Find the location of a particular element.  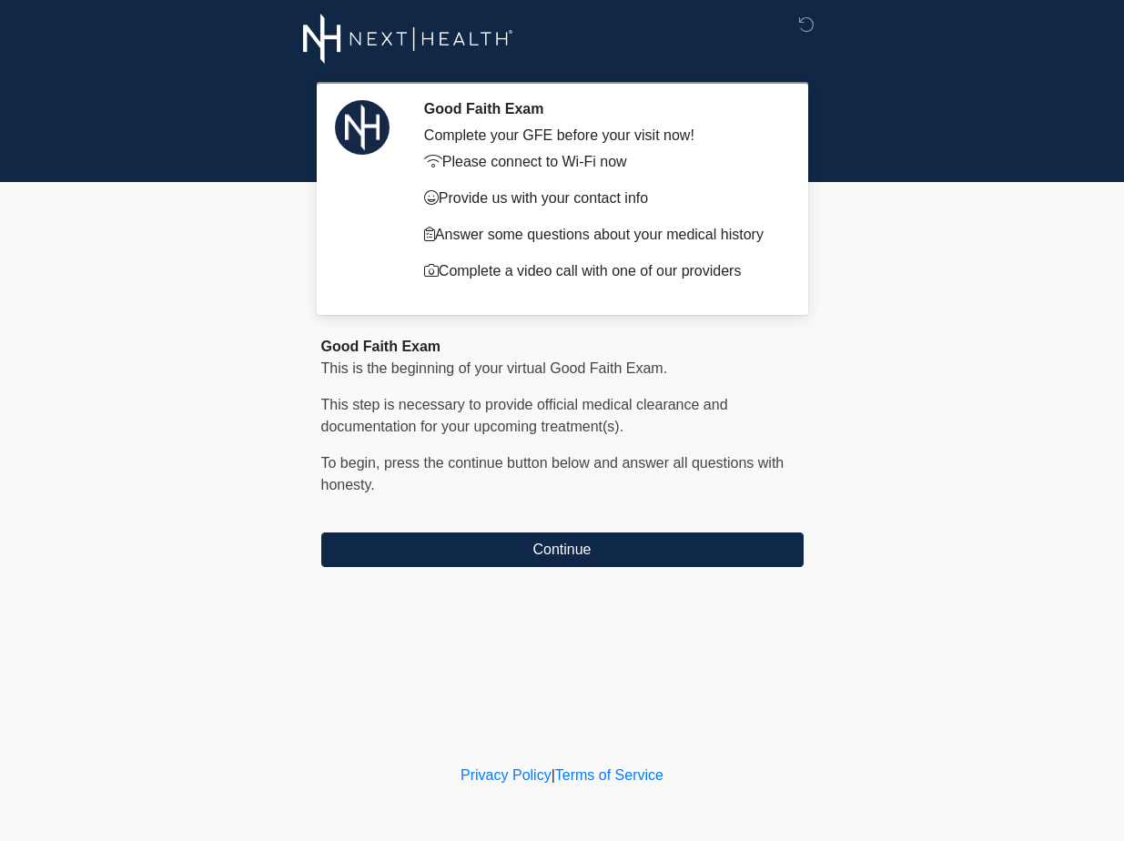

div: Complete your GFE before your visit now! is located at coordinates (600, 136).